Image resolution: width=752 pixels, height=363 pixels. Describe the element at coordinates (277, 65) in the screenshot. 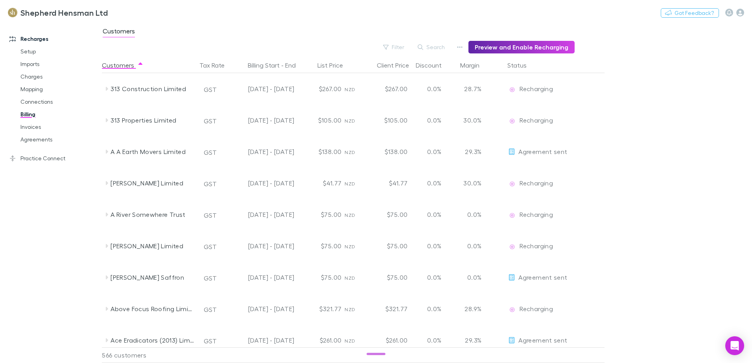

I see `button: Billing Start - End` at that location.